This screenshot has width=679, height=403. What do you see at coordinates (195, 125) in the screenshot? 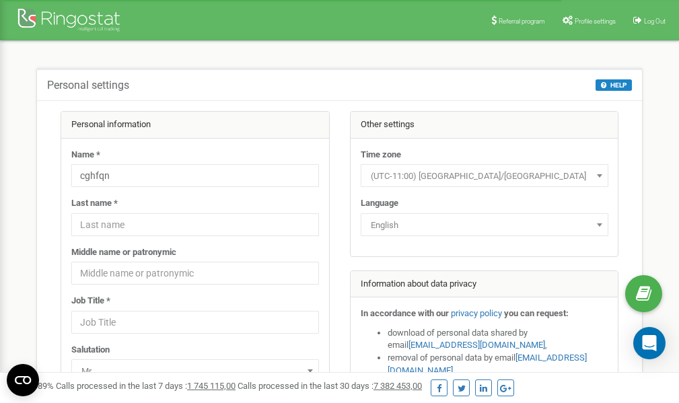
I see `div: Personal information` at bounding box center [195, 125].